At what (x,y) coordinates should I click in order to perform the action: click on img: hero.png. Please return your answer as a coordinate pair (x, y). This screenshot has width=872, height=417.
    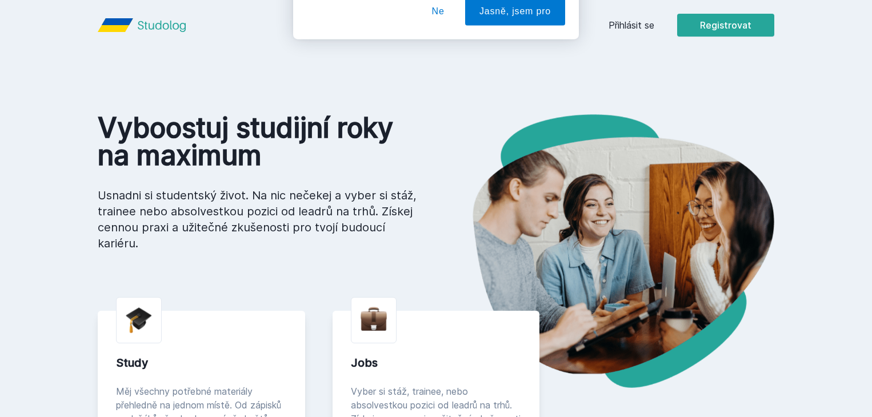
    Looking at the image, I should click on (605, 251).